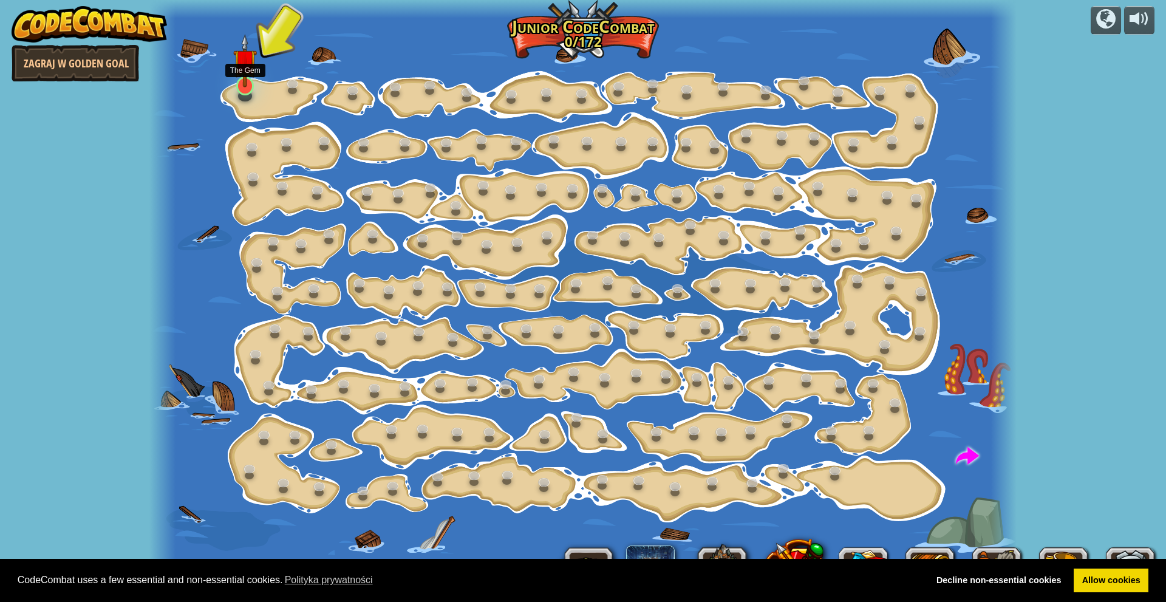 This screenshot has height=602, width=1166. What do you see at coordinates (999, 581) in the screenshot?
I see `a: deny cookies` at bounding box center [999, 581].